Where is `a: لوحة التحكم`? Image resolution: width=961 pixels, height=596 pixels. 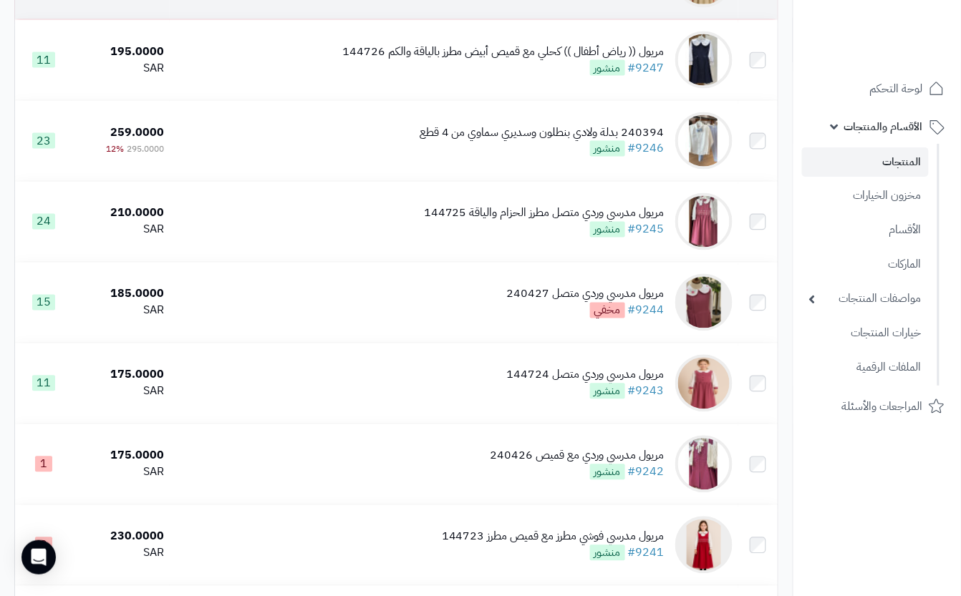 a: لوحة التحكم is located at coordinates (877, 89).